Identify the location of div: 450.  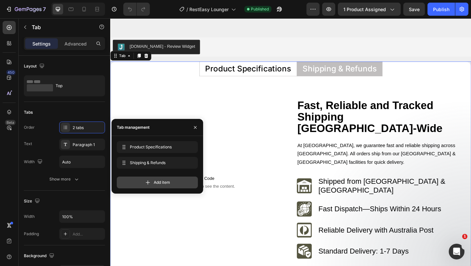
(11, 72).